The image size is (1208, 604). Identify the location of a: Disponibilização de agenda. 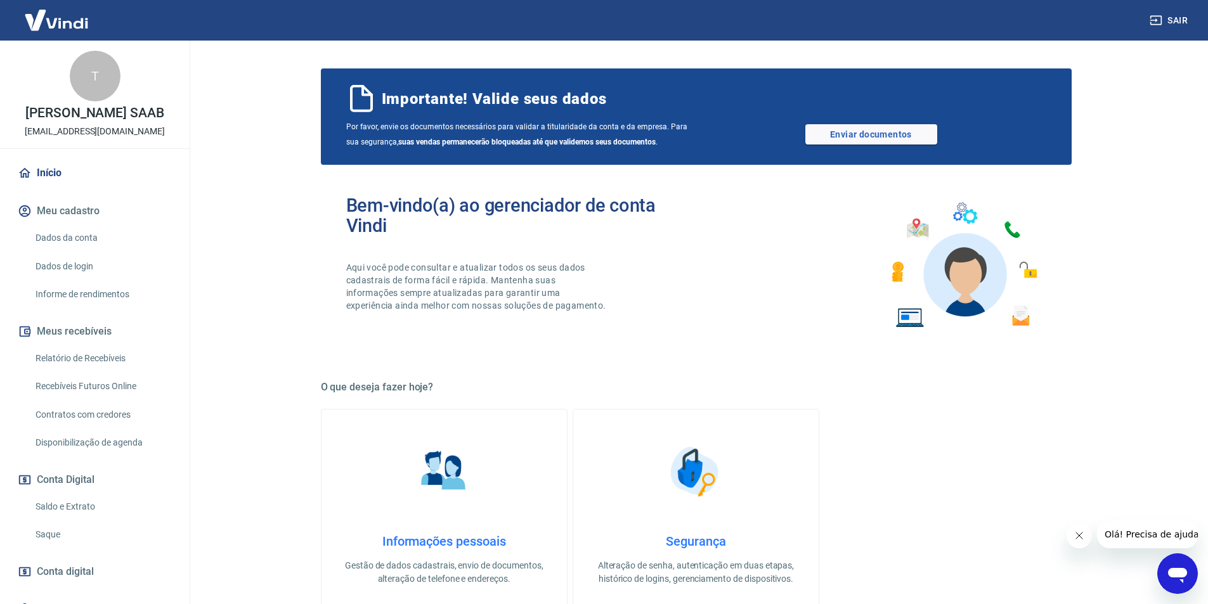
(102, 443).